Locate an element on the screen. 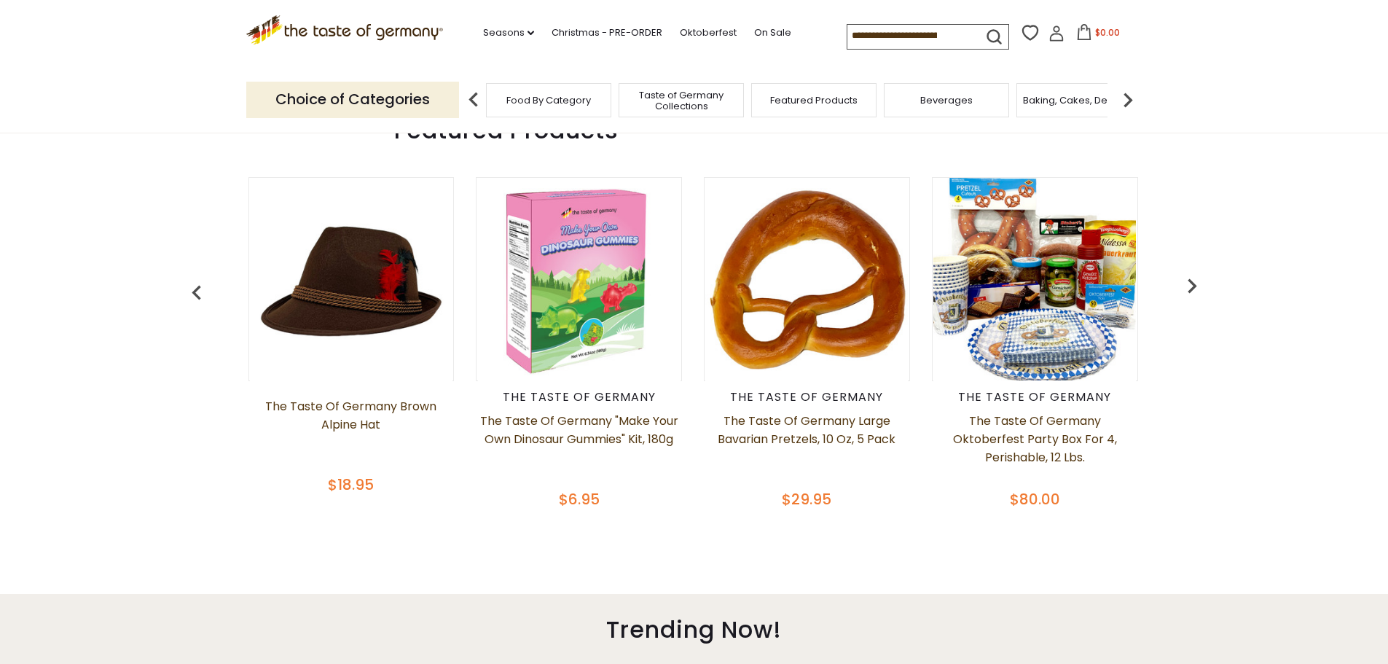 This screenshot has width=1388, height=664. a: The Taste of Germany Brown Alpine Hat is located at coordinates (351, 434).